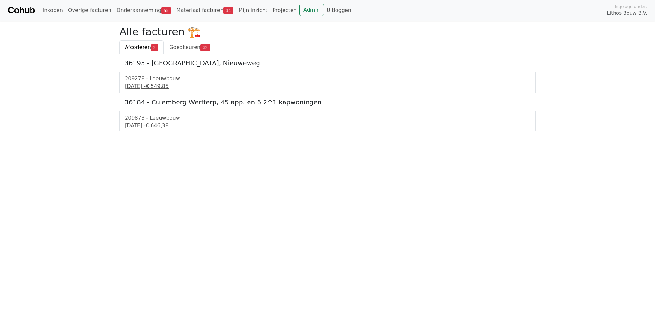  What do you see at coordinates (328, 102) in the screenshot?
I see `h5: 36184 - Culemborg Werfterp, 45 app. en 6 2^1 kapwoningen` at bounding box center [328, 102].